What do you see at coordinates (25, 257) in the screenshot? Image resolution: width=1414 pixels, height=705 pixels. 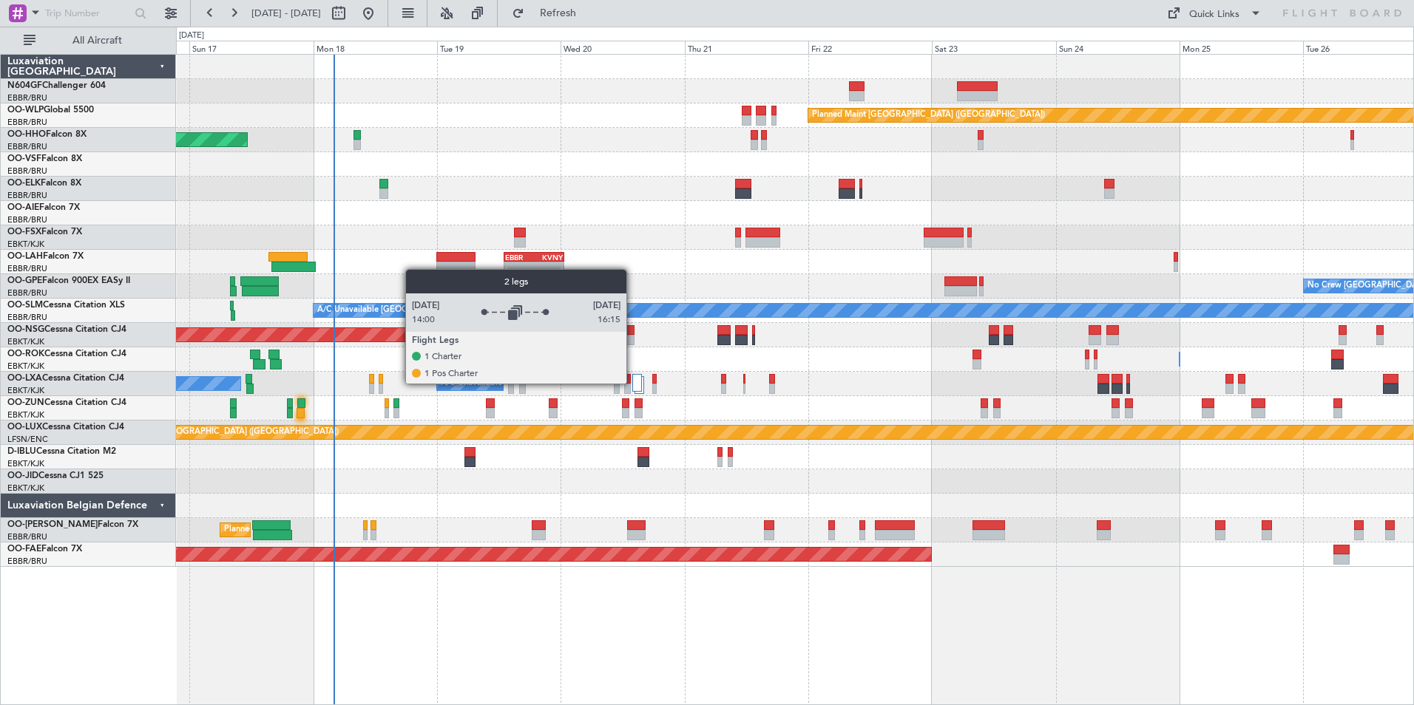 I see `span: OO-LAH` at bounding box center [25, 257].